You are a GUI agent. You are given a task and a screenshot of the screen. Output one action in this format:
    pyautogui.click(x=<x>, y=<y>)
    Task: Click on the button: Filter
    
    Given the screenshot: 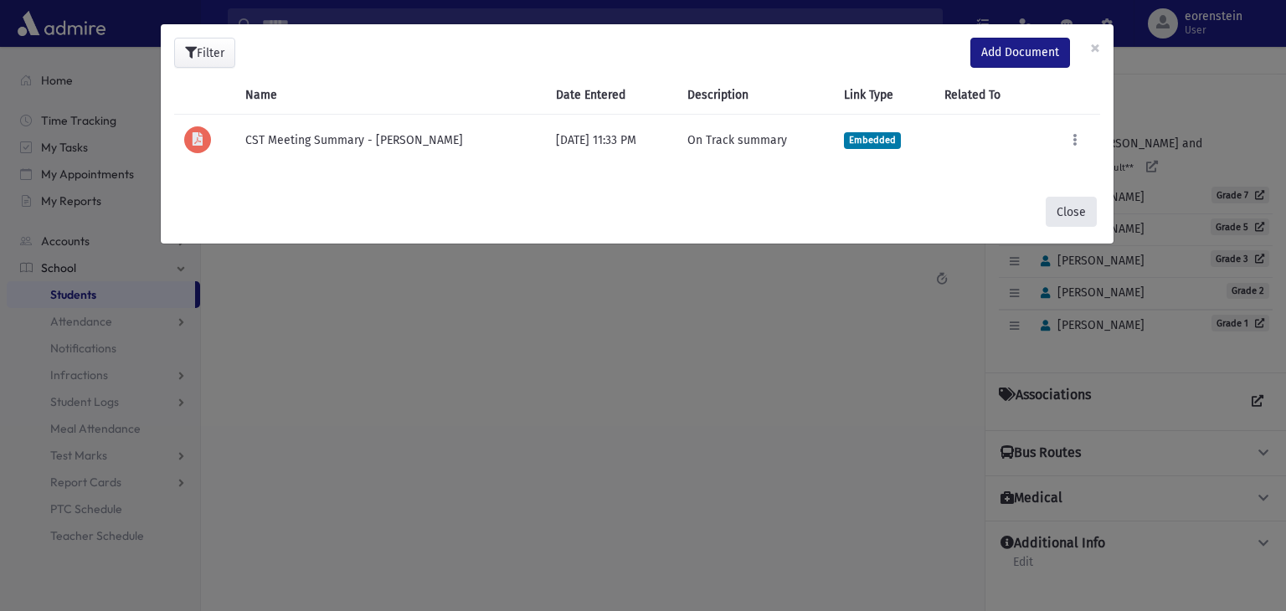 What is the action you would take?
    pyautogui.click(x=204, y=53)
    